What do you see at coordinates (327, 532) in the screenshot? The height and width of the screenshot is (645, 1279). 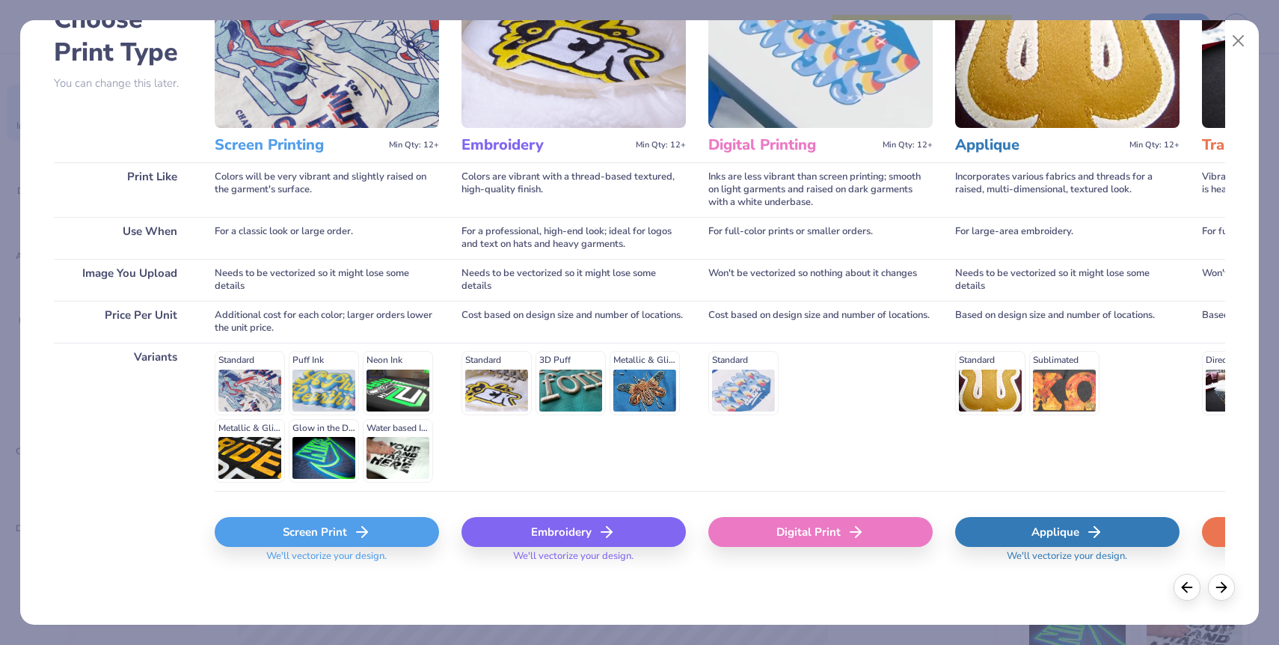 I see `div: Screen Print` at bounding box center [327, 532].